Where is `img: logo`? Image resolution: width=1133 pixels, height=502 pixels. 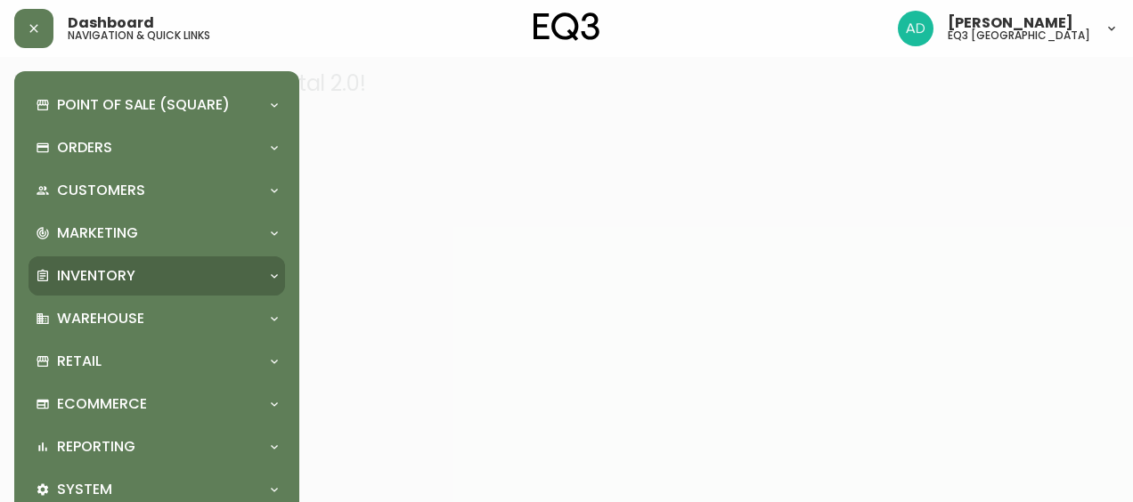 img: logo is located at coordinates (566, 27).